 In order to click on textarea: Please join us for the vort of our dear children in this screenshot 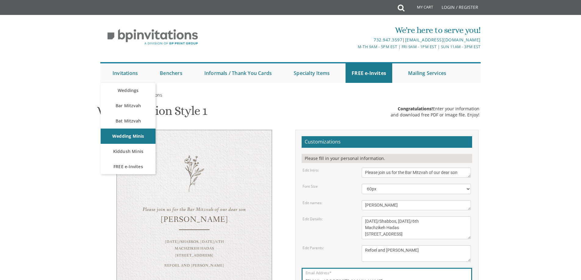, I will do `click(417, 173)`.